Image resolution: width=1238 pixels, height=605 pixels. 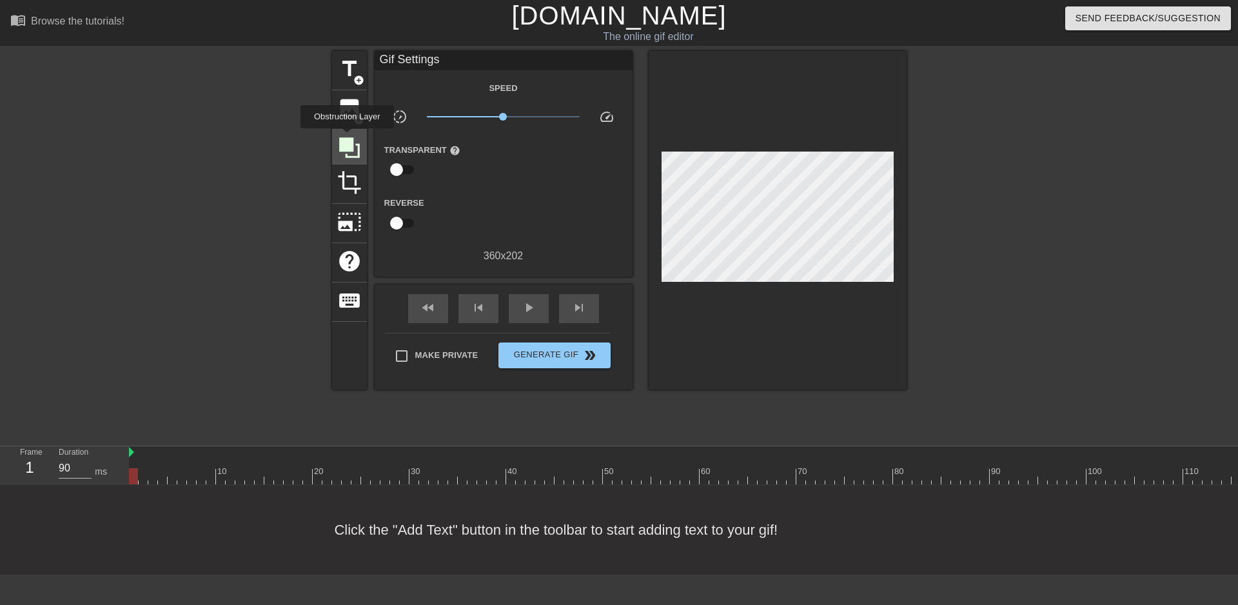 I want to click on div: 80, so click(x=900, y=471).